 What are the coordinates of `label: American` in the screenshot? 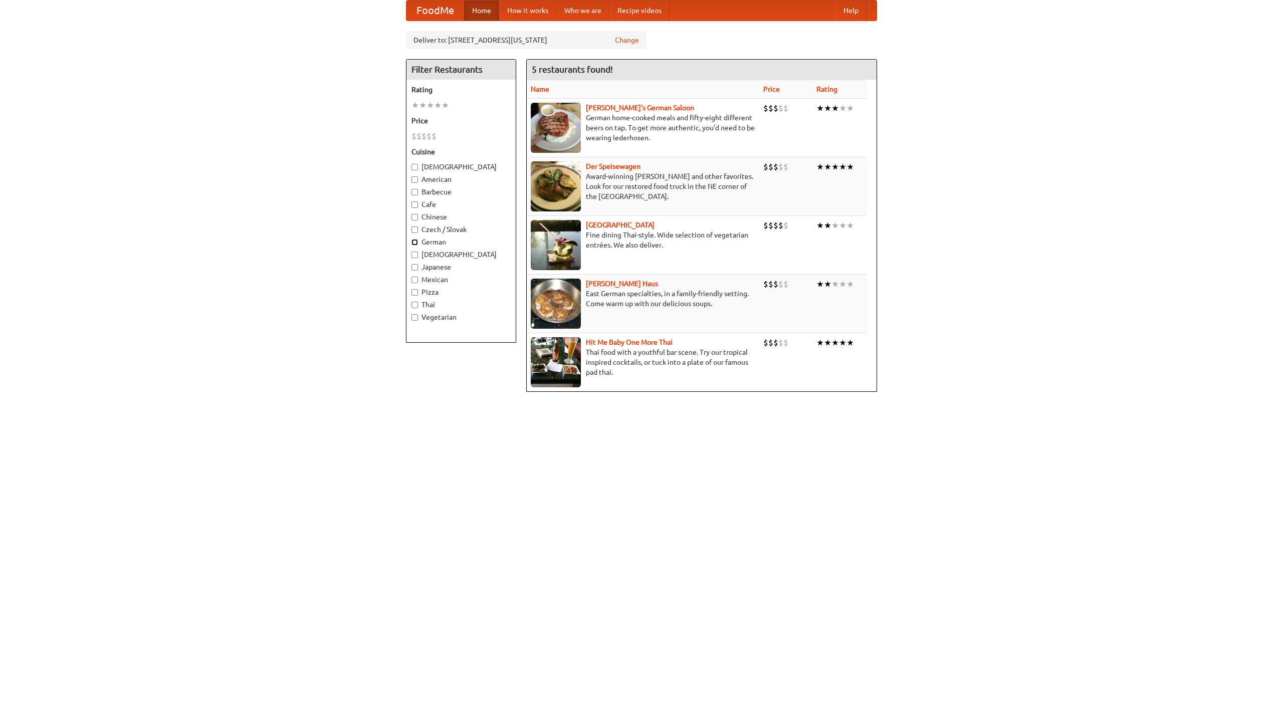 It's located at (461, 179).